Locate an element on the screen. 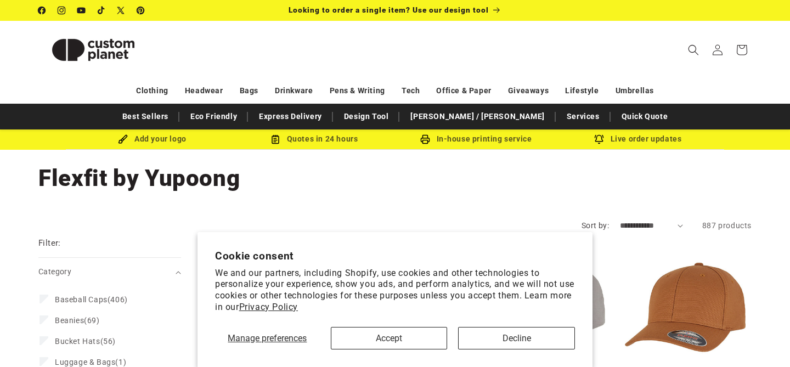 This screenshot has width=790, height=367. a: Express Delivery is located at coordinates (290, 116).